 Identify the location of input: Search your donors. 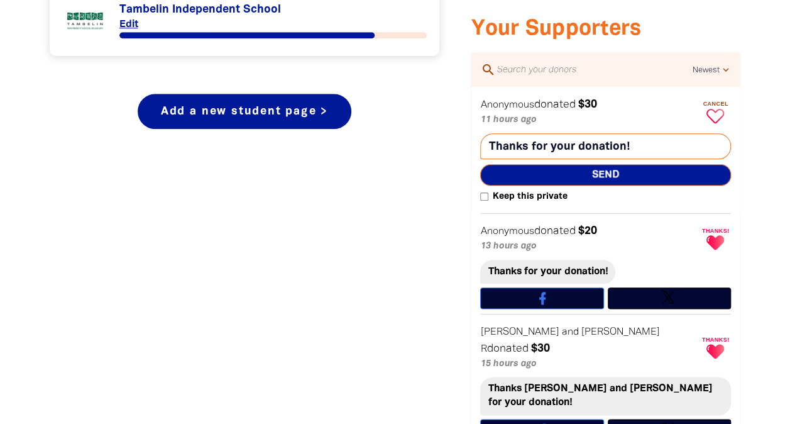
(593, 70).